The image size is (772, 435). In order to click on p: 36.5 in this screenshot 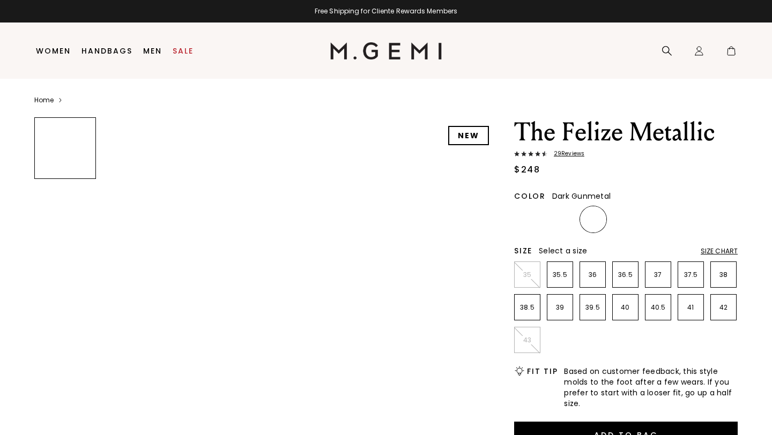, I will do `click(625, 275)`.